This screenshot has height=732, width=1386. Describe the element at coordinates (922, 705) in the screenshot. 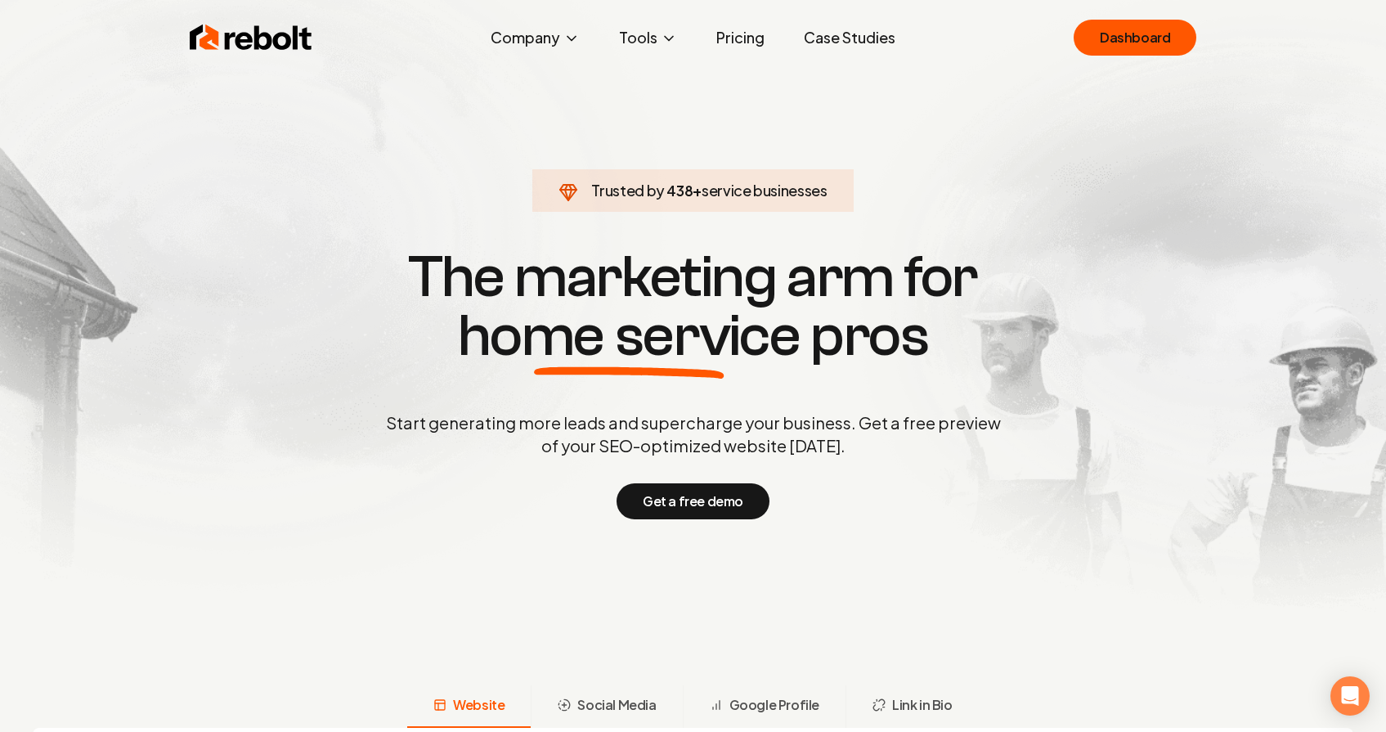

I see `span: Link in Bio` at that location.